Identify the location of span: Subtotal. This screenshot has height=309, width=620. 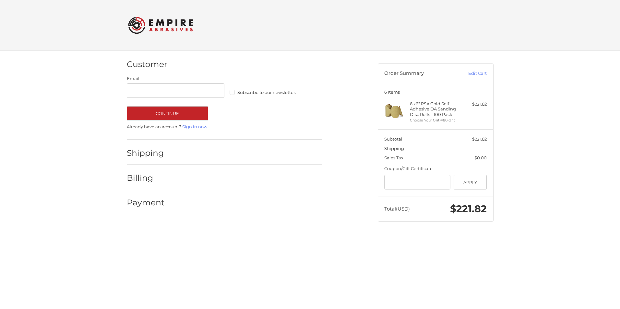
(393, 139).